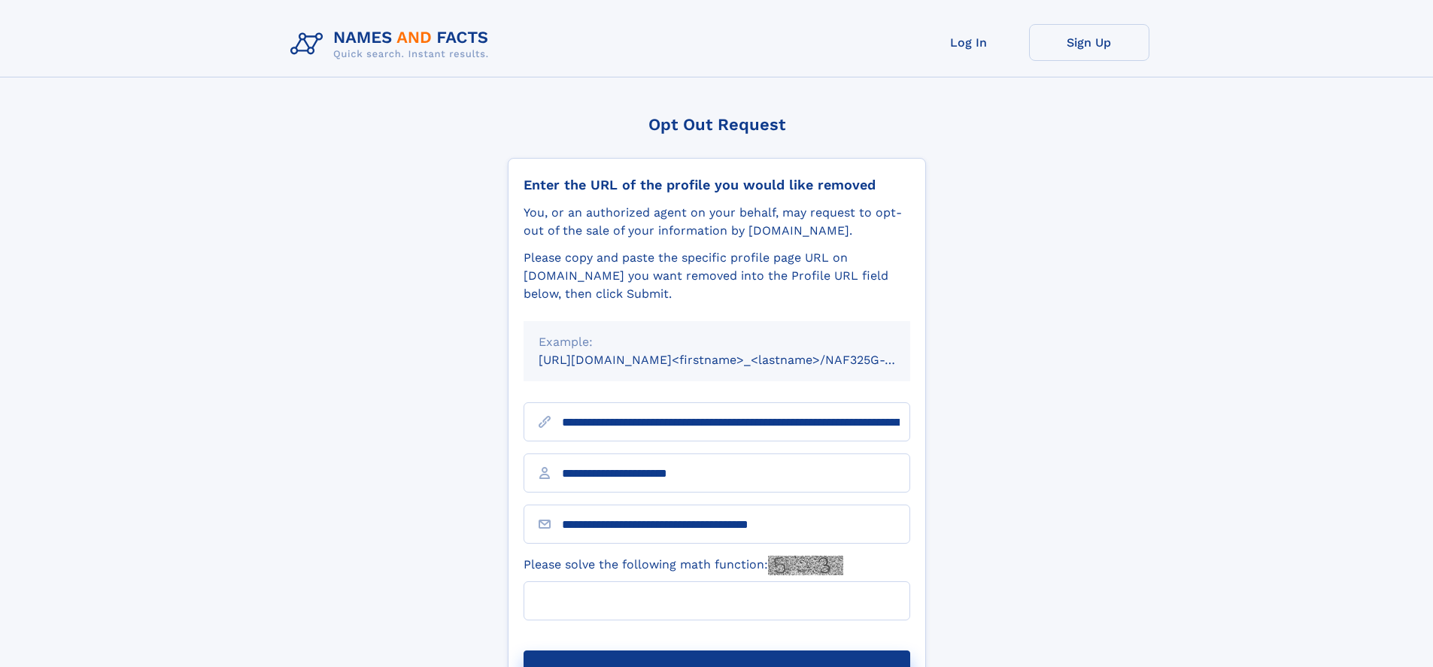 The image size is (1433, 667). Describe the element at coordinates (717, 185) in the screenshot. I see `div: Enter the URL of the profile you would like removed` at that location.